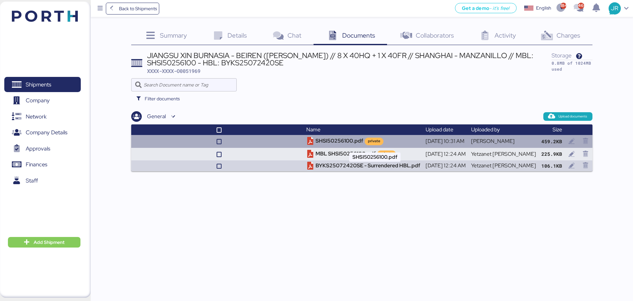 Image resolution: width=633 pixels, height=301 pixels. I want to click on button: Filter documents, so click(158, 99).